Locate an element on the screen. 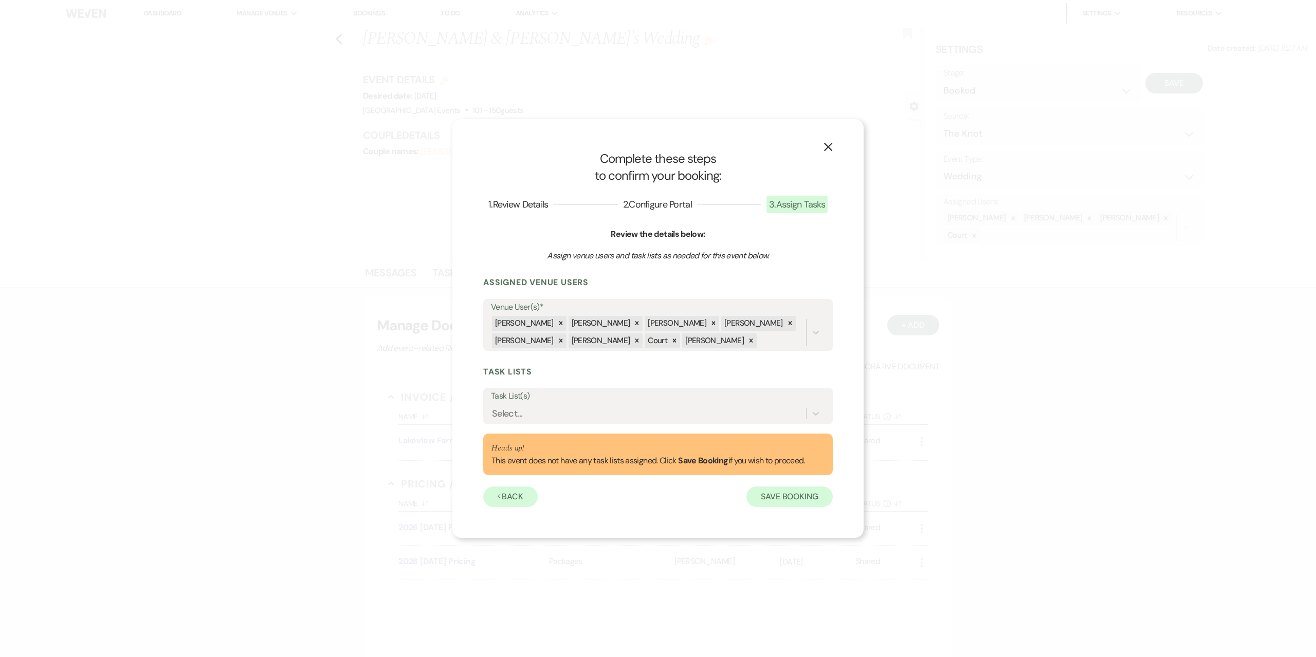  div: Court is located at coordinates (656, 341).